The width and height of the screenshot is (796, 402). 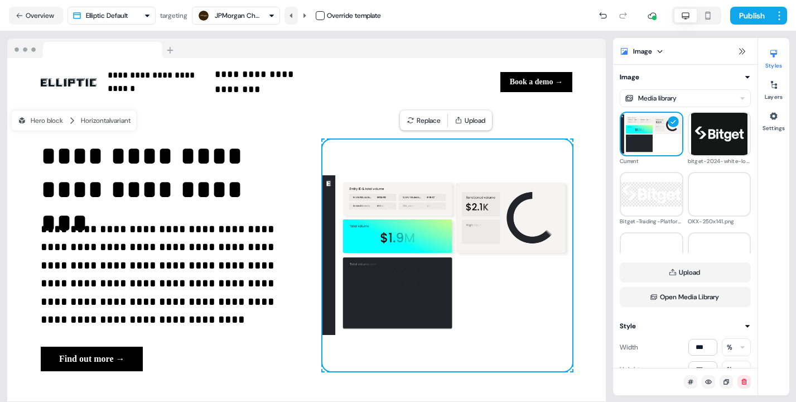 What do you see at coordinates (651, 134) in the screenshot?
I see `img: Current` at bounding box center [651, 134].